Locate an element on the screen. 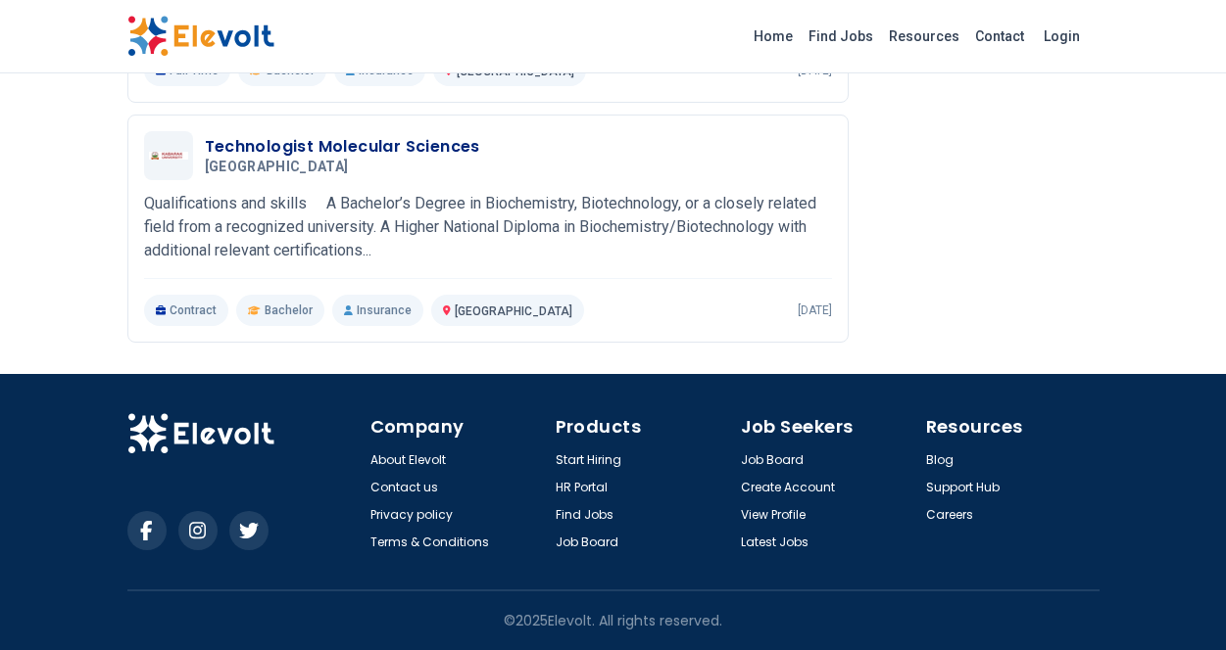 The image size is (1226, 650). a: Careers is located at coordinates (949, 515).